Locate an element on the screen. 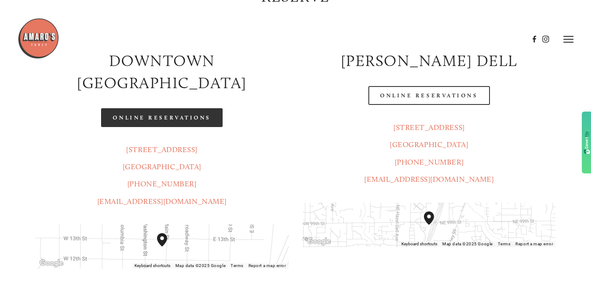 The width and height of the screenshot is (591, 285). div: Amaro's Table 1220 Main Street vancouver, United States is located at coordinates (167, 246).